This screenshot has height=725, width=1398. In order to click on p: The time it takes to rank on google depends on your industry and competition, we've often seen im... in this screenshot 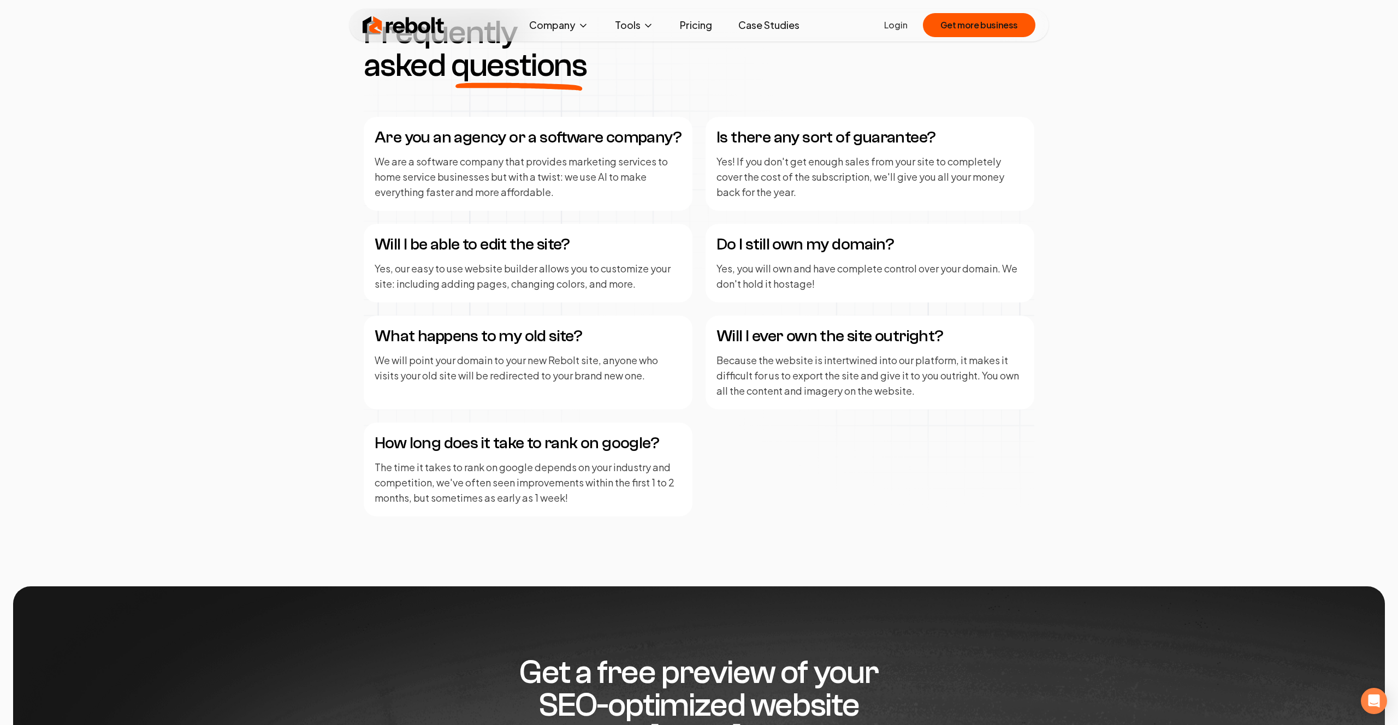, I will do `click(528, 483)`.